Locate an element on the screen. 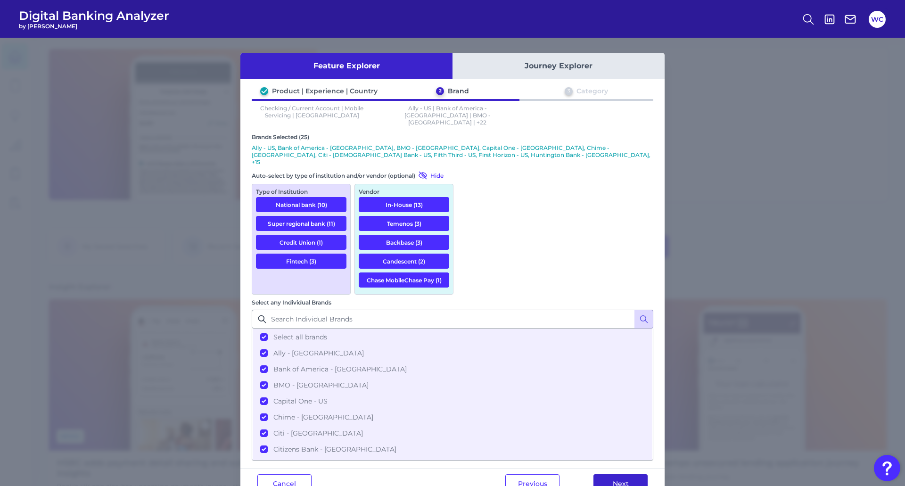 This screenshot has height=486, width=905. div: 2 is located at coordinates (440, 91).